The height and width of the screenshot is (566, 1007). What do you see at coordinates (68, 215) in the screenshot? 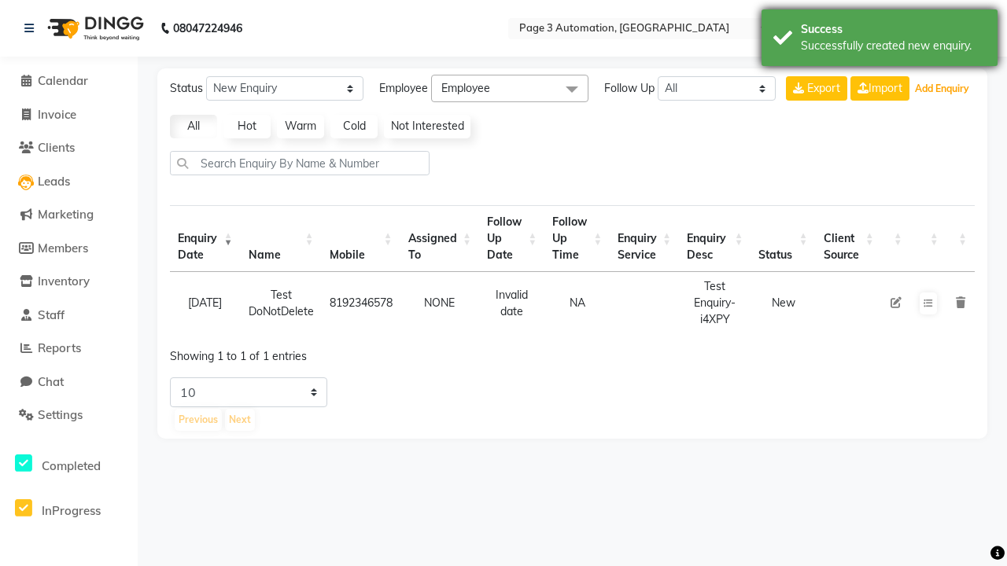
I see `a: Marketing` at bounding box center [68, 215].